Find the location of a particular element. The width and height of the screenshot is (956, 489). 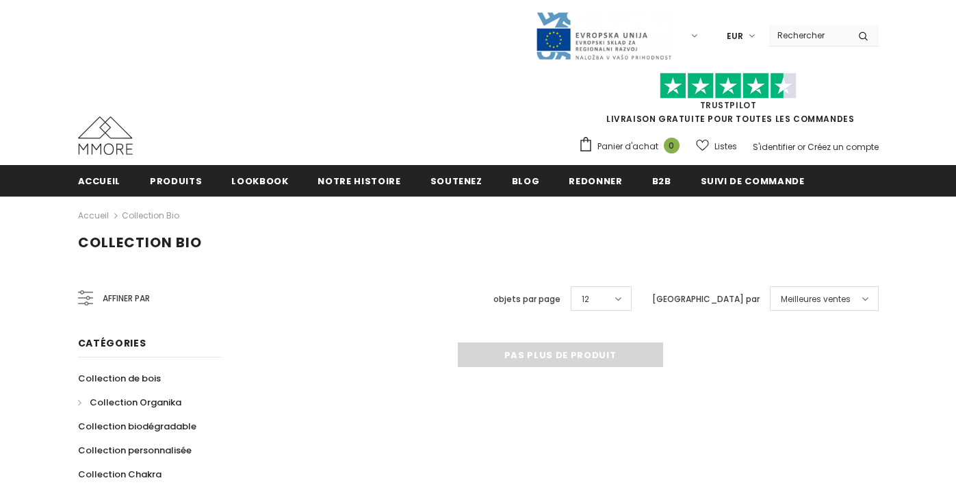

span: EUR is located at coordinates (735, 36).